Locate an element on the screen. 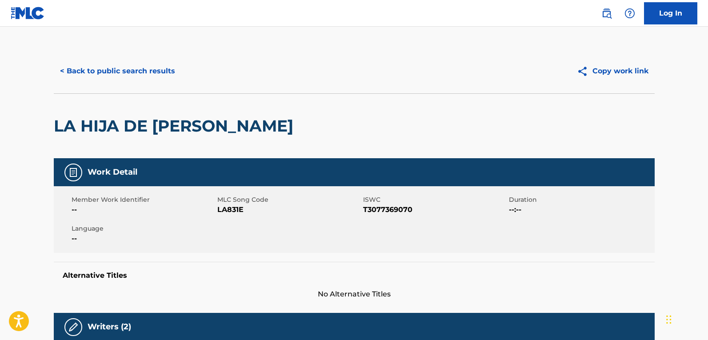 This screenshot has height=340, width=708. img: Writers is located at coordinates (73, 327).